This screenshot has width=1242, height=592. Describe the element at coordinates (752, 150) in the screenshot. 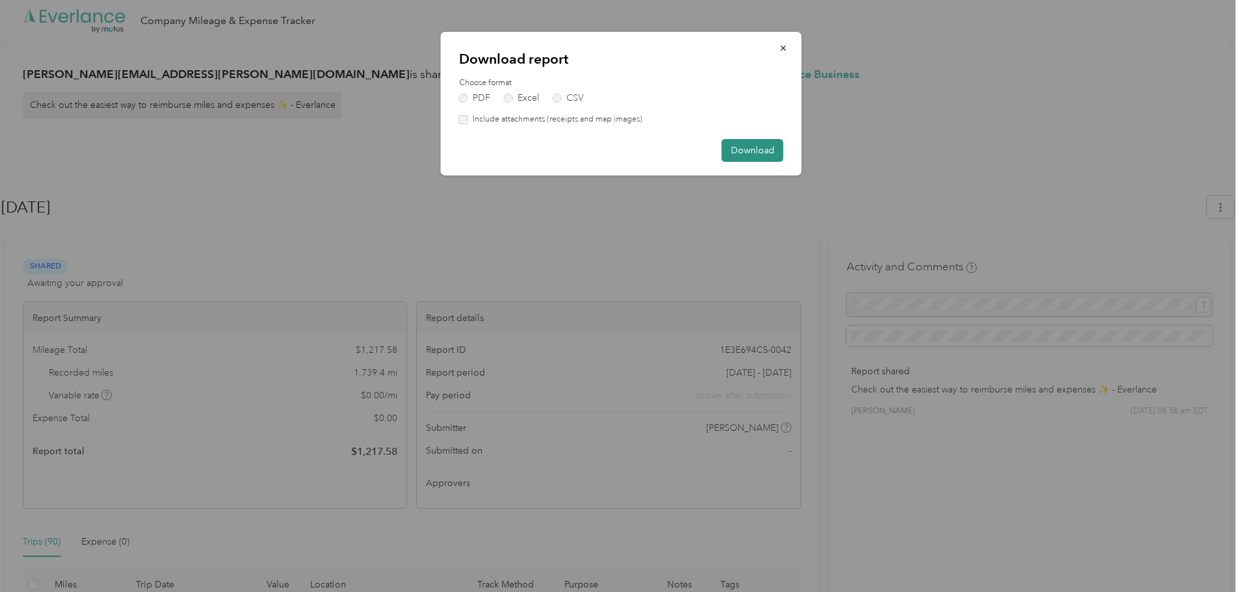

I see `button: Download` at that location.